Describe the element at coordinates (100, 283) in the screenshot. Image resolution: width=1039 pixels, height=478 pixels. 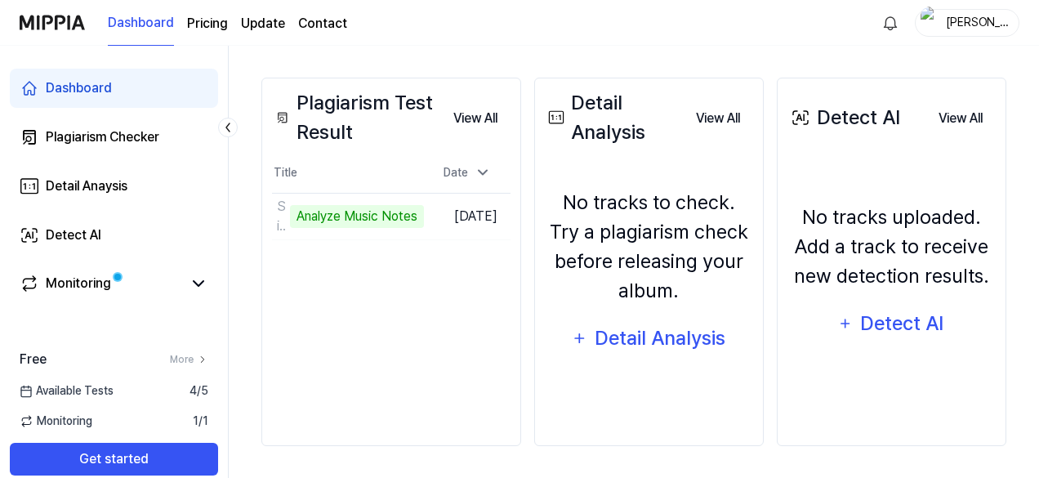
I see `a: Monitoring` at that location.